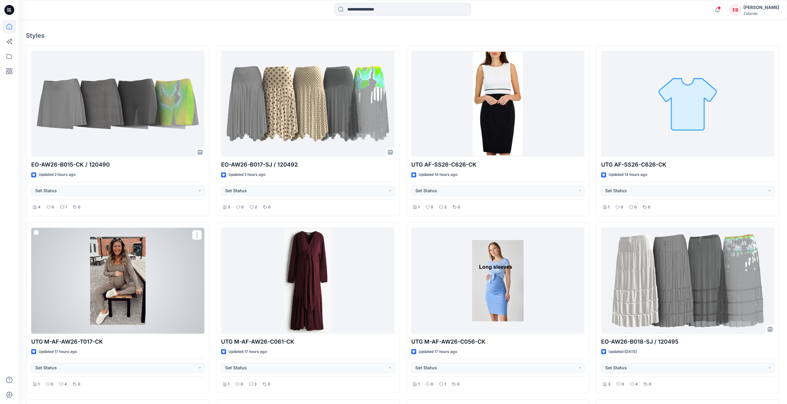  I want to click on p: EO-AW26-B017-SJ / 120492, so click(308, 165).